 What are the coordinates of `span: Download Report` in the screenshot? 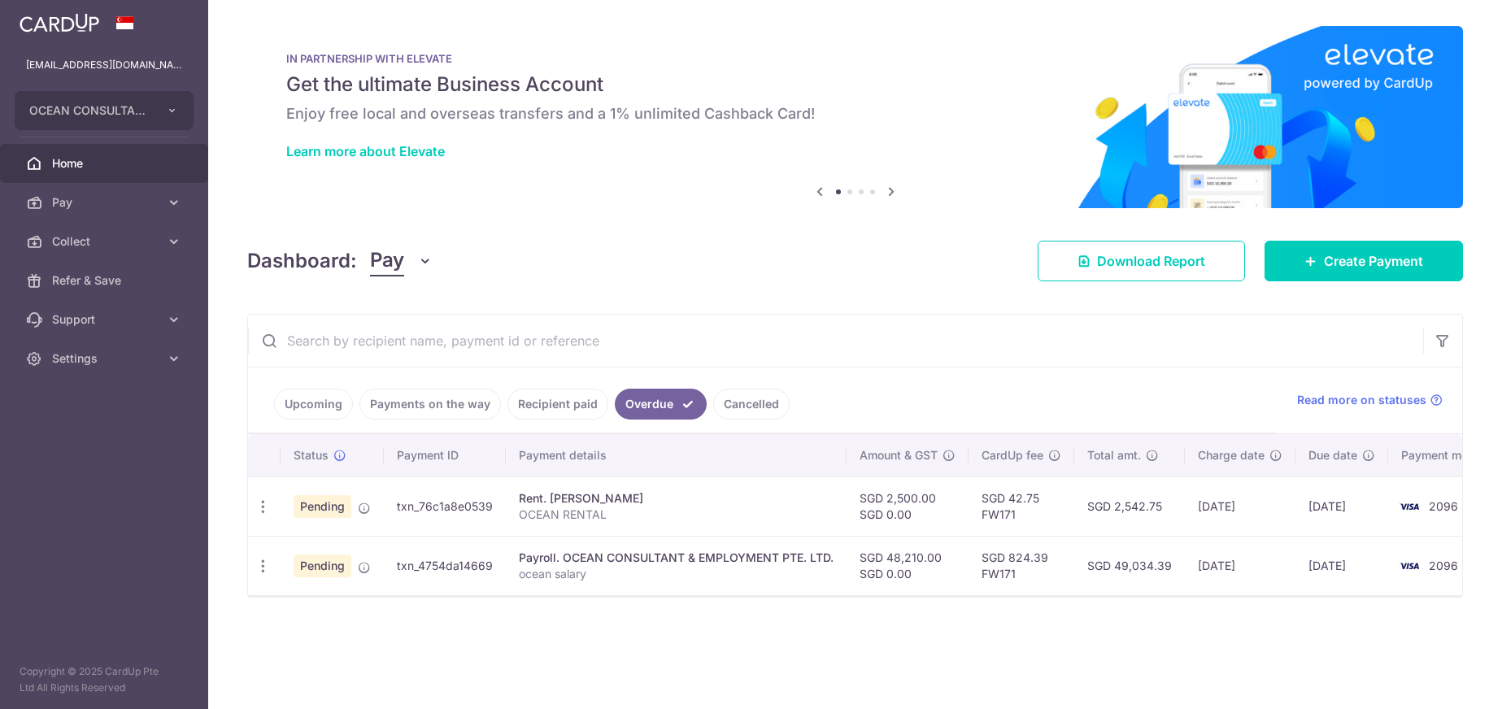 It's located at (1151, 261).